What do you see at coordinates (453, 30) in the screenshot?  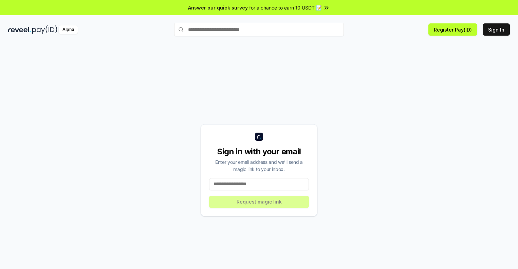 I see `button: Register Pay(ID)` at bounding box center [453, 30].